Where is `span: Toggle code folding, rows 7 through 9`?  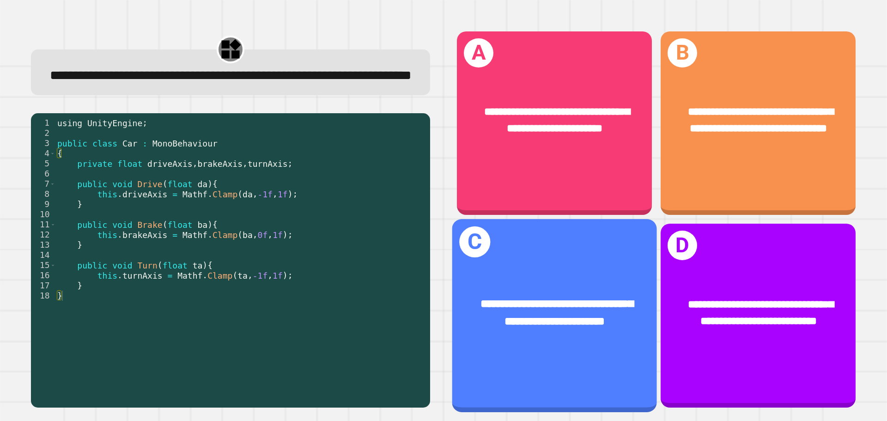
span: Toggle code folding, rows 7 through 9 is located at coordinates (52, 184).